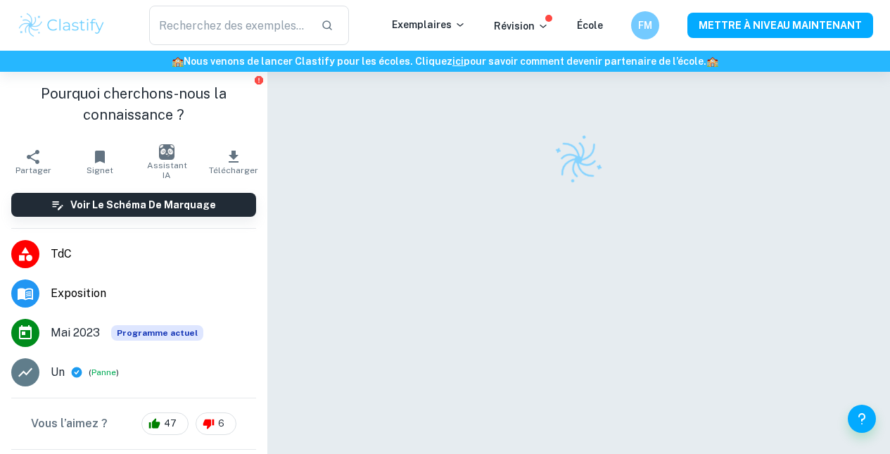  Describe the element at coordinates (216, 423) in the screenshot. I see `div: 6` at that location.